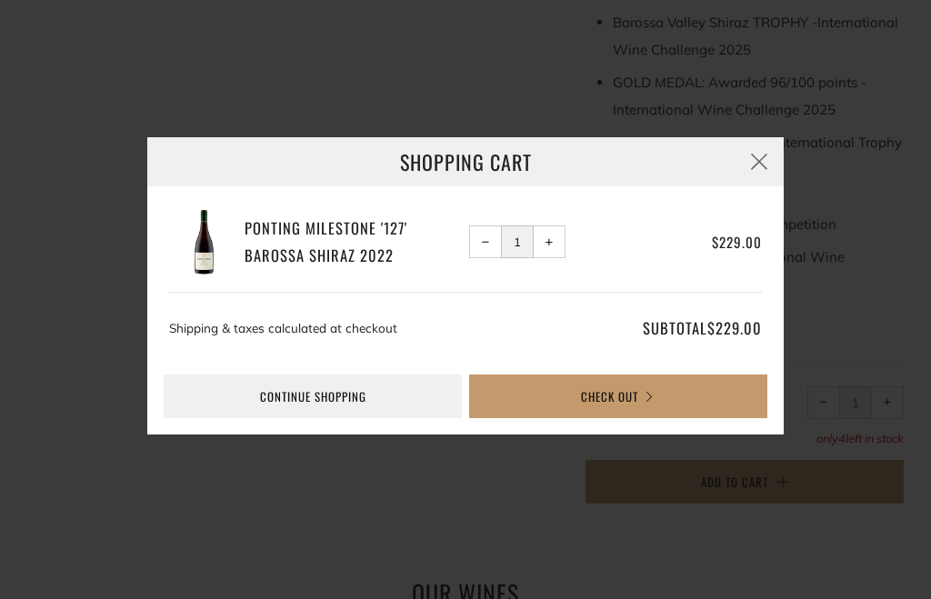 This screenshot has height=599, width=931. I want to click on button: Check Out, so click(618, 396).